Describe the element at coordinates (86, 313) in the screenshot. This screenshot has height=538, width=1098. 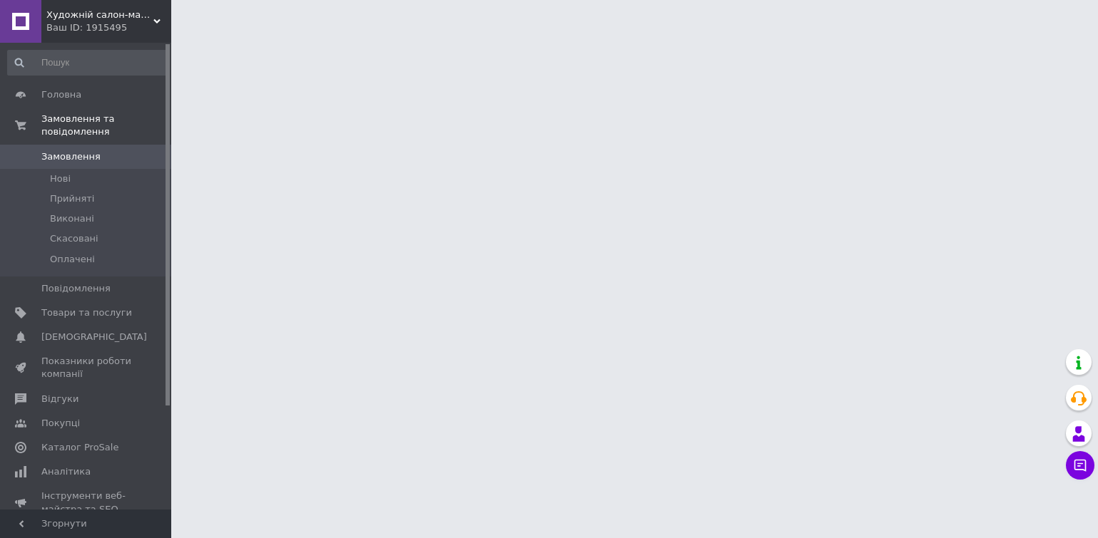
I see `span: Товари та послуги` at that location.